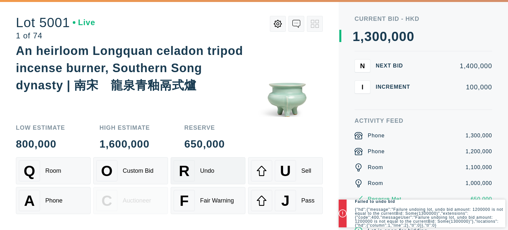 This screenshot has height=230, width=508. Describe the element at coordinates (479, 183) in the screenshot. I see `div: 1,000,000` at that location.